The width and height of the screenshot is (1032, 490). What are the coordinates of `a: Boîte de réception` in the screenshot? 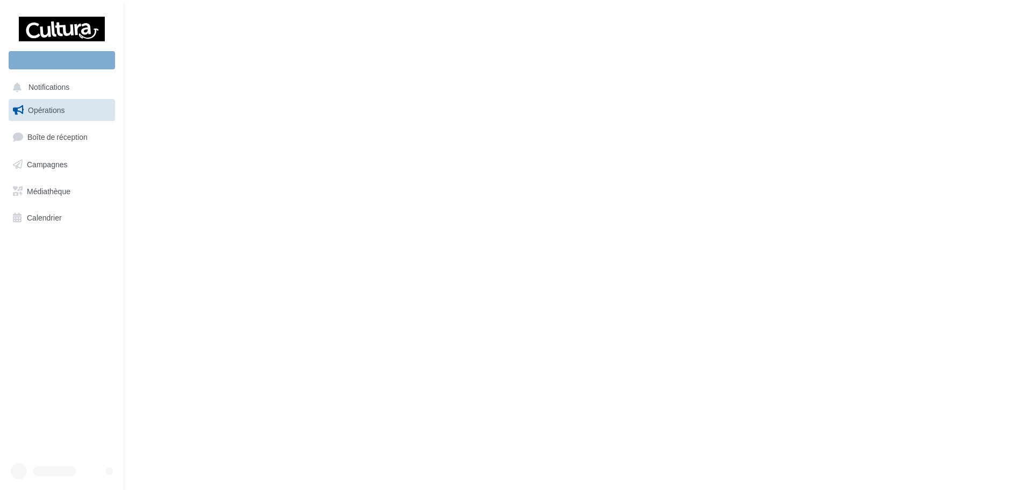 It's located at (62, 137).